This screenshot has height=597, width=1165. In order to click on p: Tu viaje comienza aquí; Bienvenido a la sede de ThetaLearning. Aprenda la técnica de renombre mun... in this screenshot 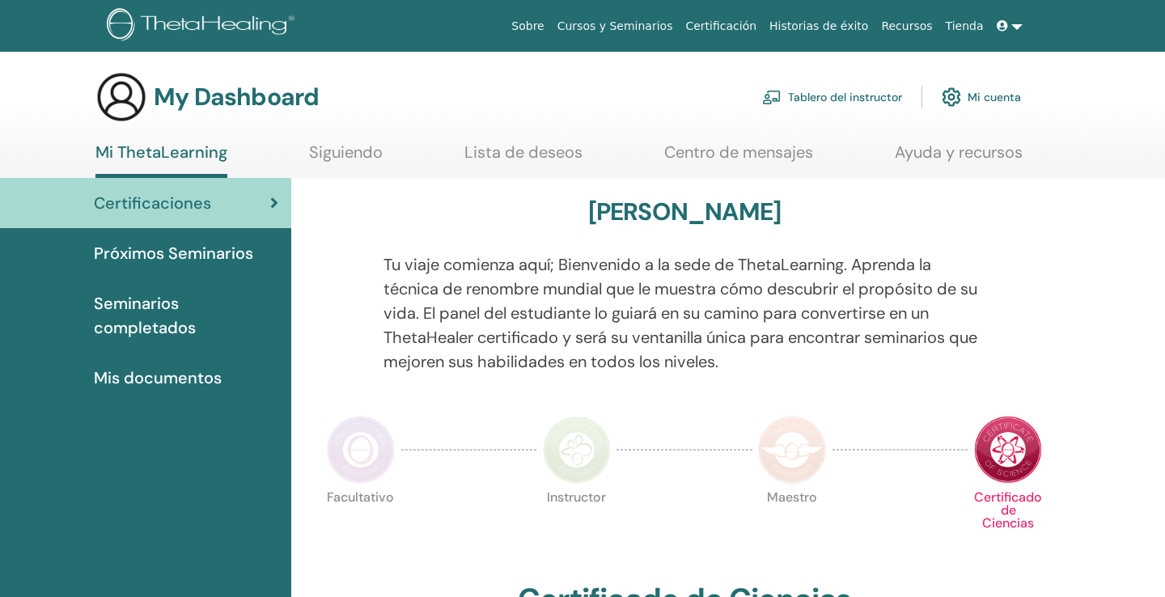, I will do `click(684, 313)`.